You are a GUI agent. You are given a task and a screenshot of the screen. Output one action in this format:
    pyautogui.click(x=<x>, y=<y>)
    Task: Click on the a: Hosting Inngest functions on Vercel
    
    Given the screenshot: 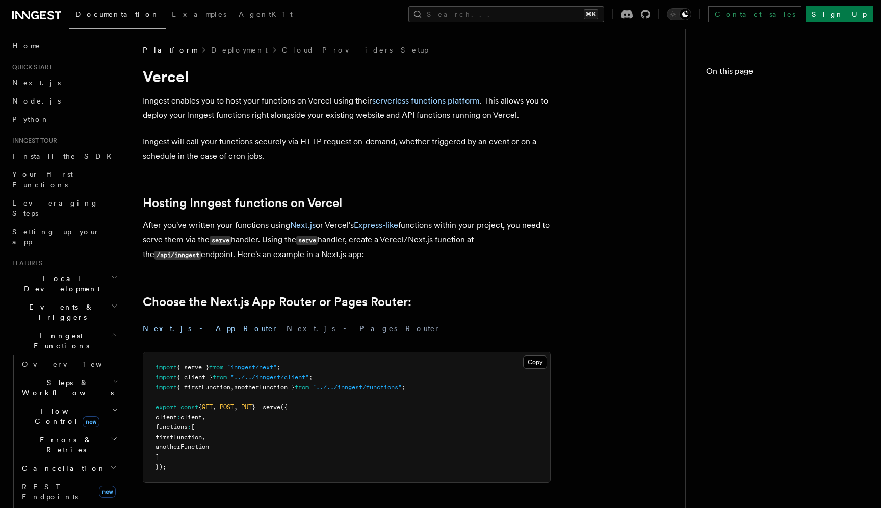 What is the action you would take?
    pyautogui.click(x=242, y=203)
    